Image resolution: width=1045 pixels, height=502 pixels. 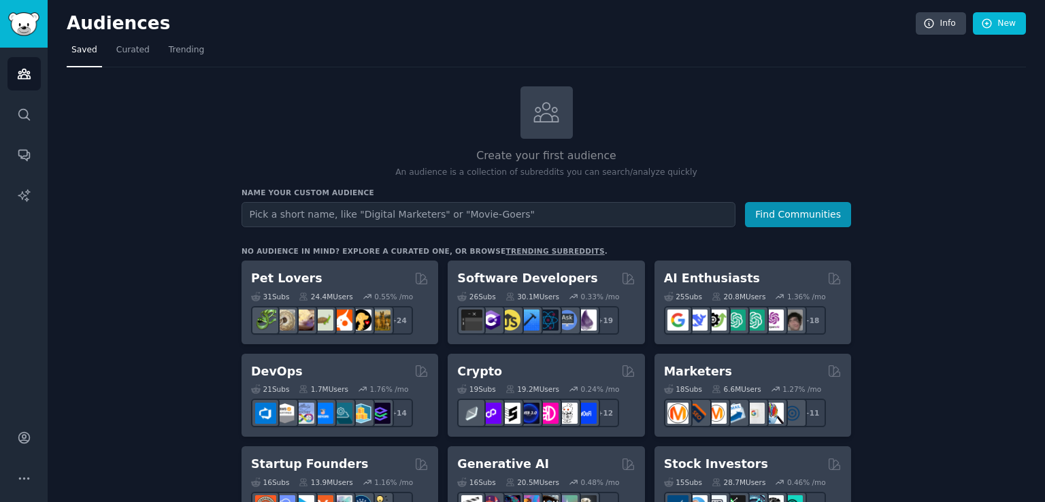 I want to click on div: + 19, so click(x=605, y=320).